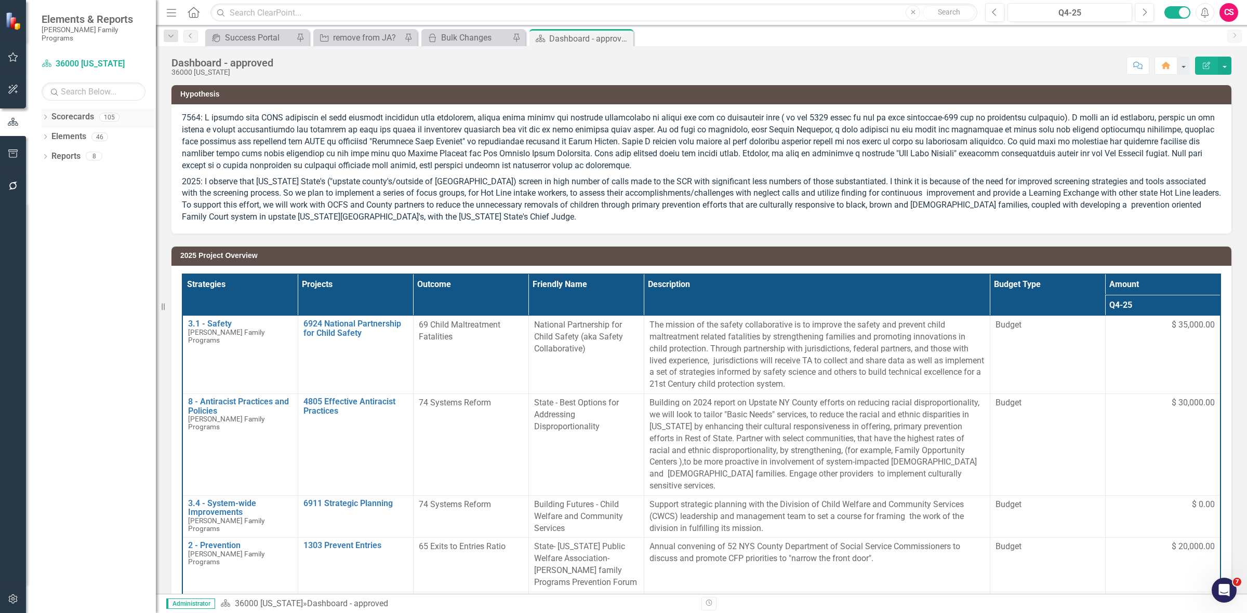 The width and height of the screenshot is (1247, 613). What do you see at coordinates (817, 355) in the screenshot?
I see `p: The mission of the safety collaborative is to improve the safety and prevent child maltreatment r...` at bounding box center [817, 355].